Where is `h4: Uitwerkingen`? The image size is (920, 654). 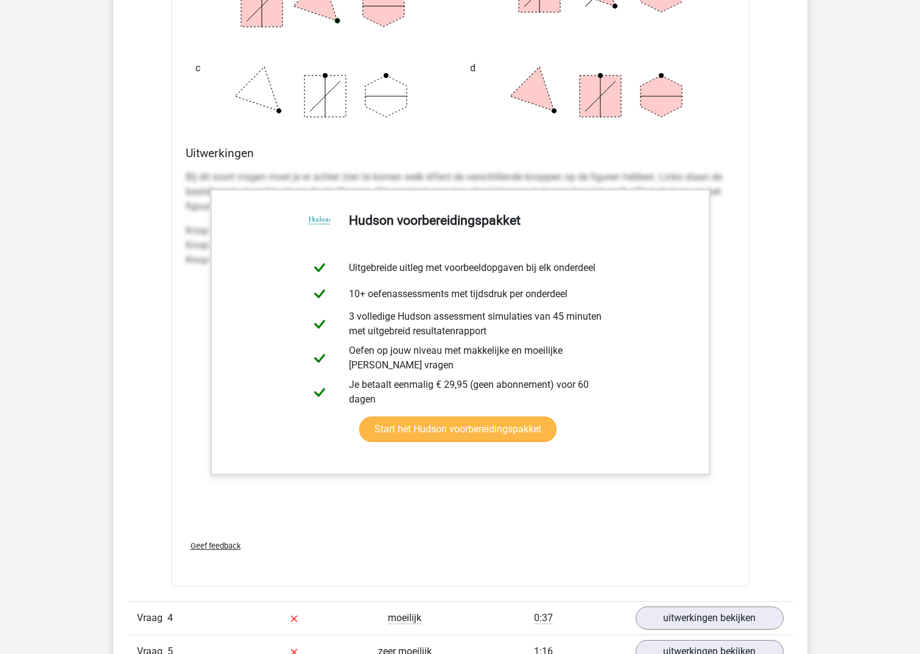
h4: Uitwerkingen is located at coordinates (460, 153).